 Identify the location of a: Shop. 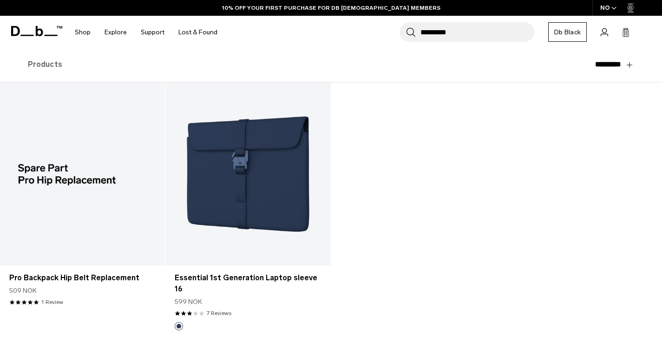
(83, 32).